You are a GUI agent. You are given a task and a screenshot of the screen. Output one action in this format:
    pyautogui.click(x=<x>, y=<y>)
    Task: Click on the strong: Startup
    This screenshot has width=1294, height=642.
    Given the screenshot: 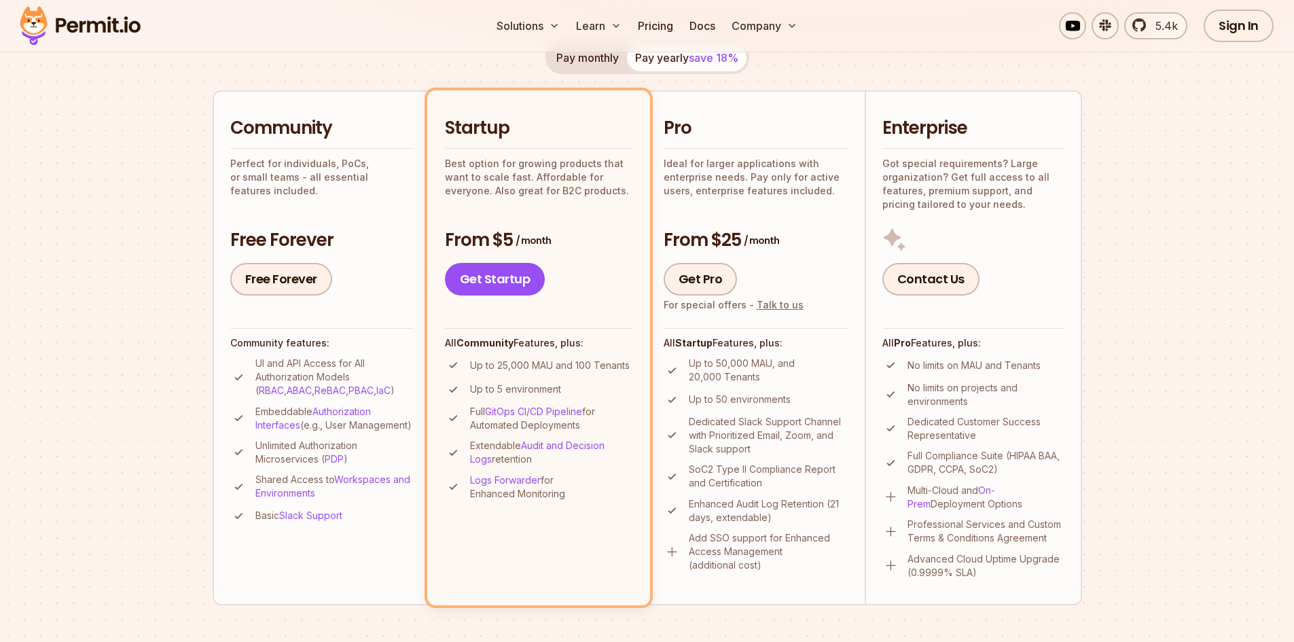 What is the action you would take?
    pyautogui.click(x=693, y=342)
    